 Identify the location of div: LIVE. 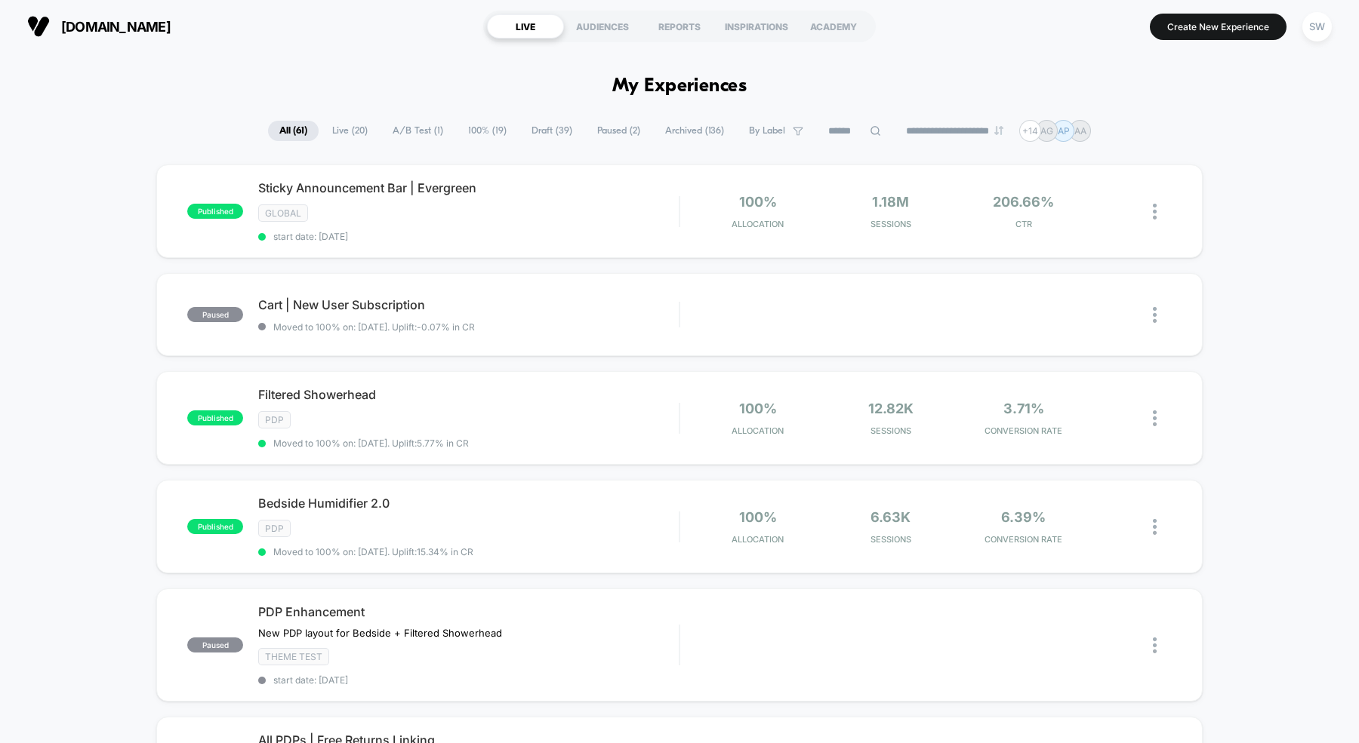
(525, 26).